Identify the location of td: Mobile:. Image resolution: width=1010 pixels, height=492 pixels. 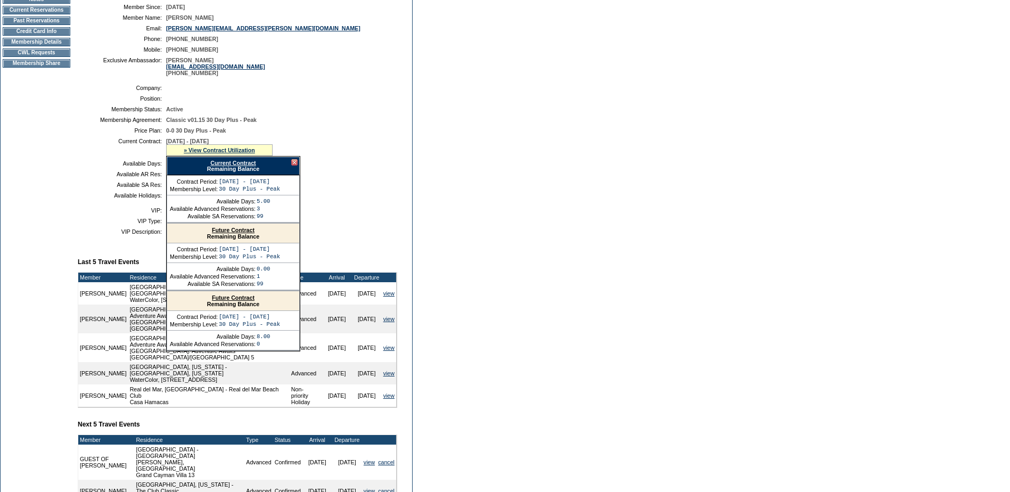
(122, 50).